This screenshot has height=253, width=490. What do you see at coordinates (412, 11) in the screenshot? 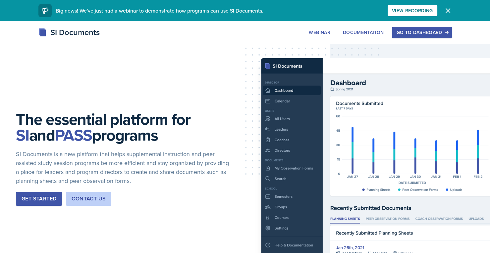
I see `div: View Recording` at bounding box center [412, 11].